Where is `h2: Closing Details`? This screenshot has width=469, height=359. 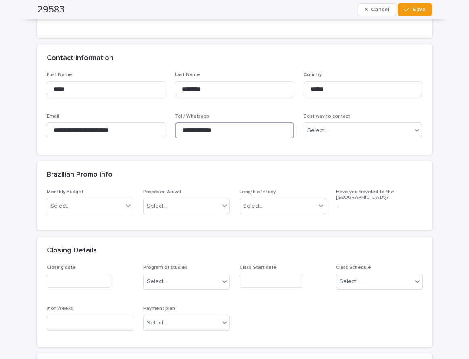 h2: Closing Details is located at coordinates (72, 251).